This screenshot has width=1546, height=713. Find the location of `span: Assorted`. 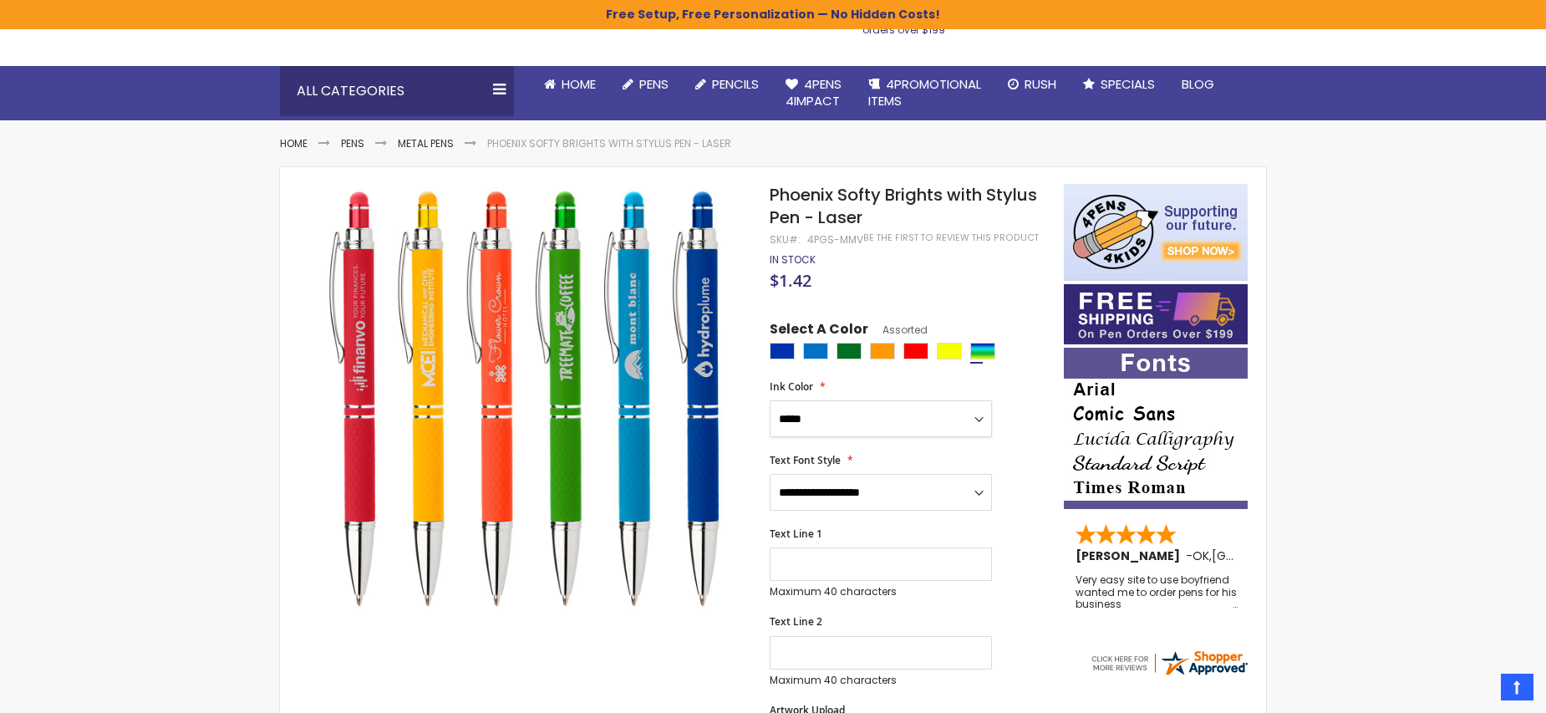

span: Assorted is located at coordinates (898, 329).